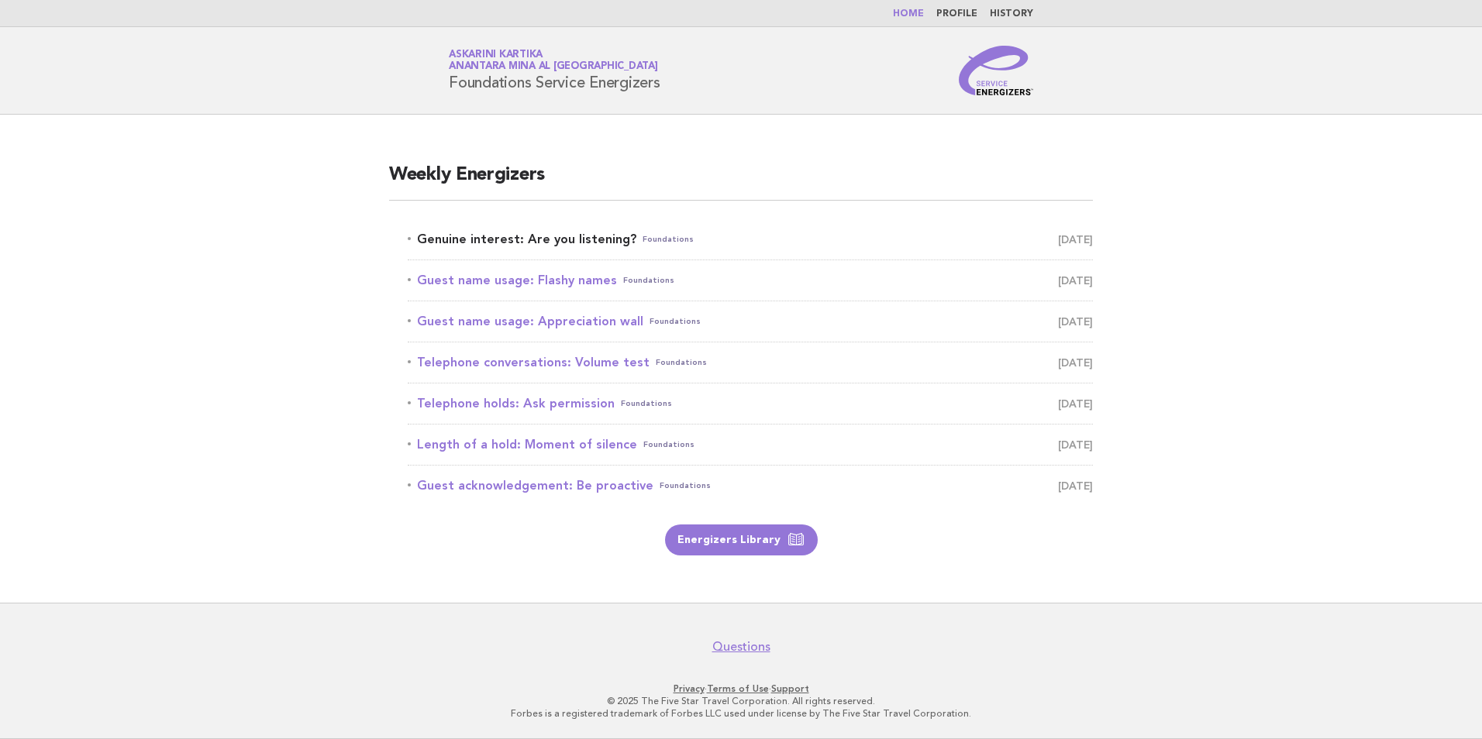  I want to click on a: Questions, so click(741, 647).